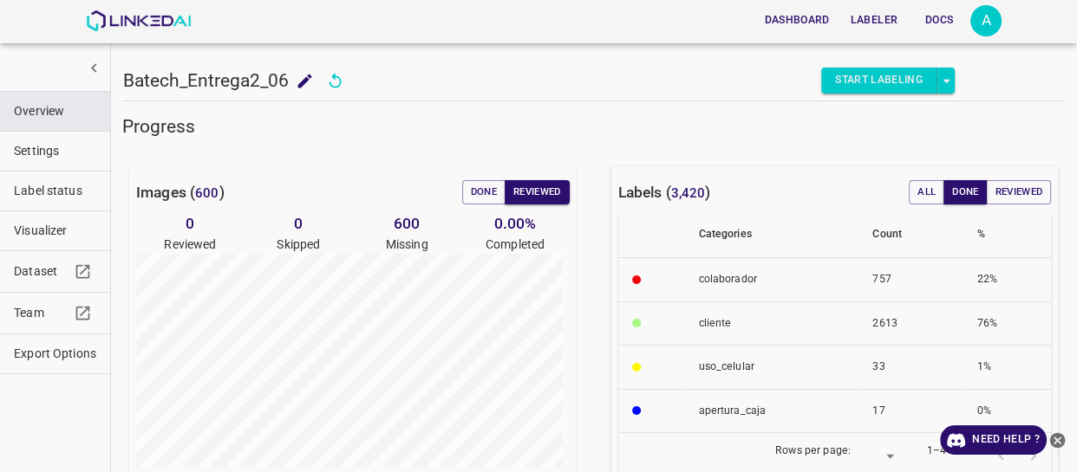 The image size is (1077, 472). Describe the element at coordinates (874, 20) in the screenshot. I see `a: Labeler` at that location.